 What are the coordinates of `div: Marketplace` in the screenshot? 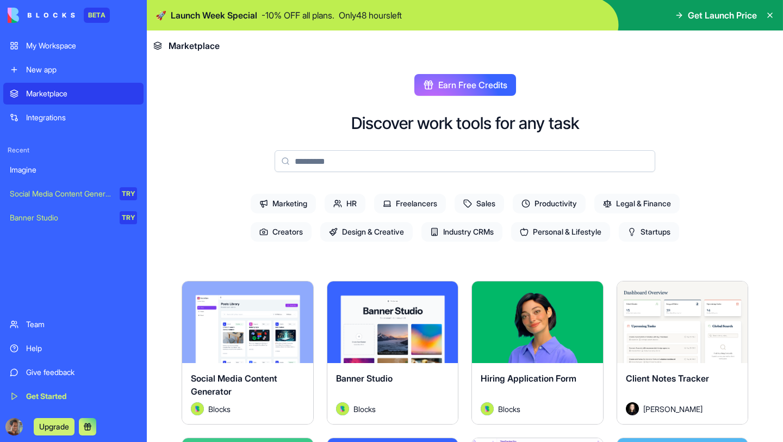 It's located at (82, 94).